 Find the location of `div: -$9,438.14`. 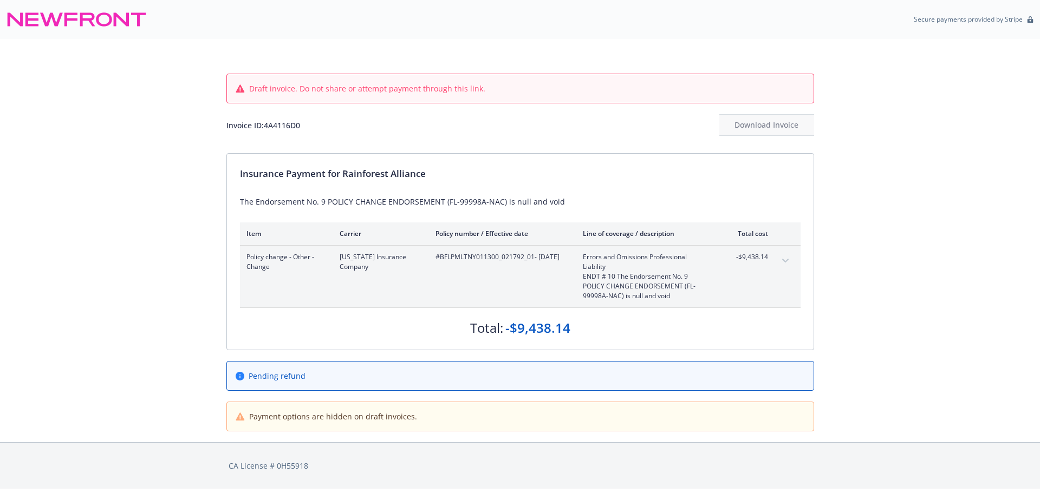

div: -$9,438.14 is located at coordinates (538, 328).